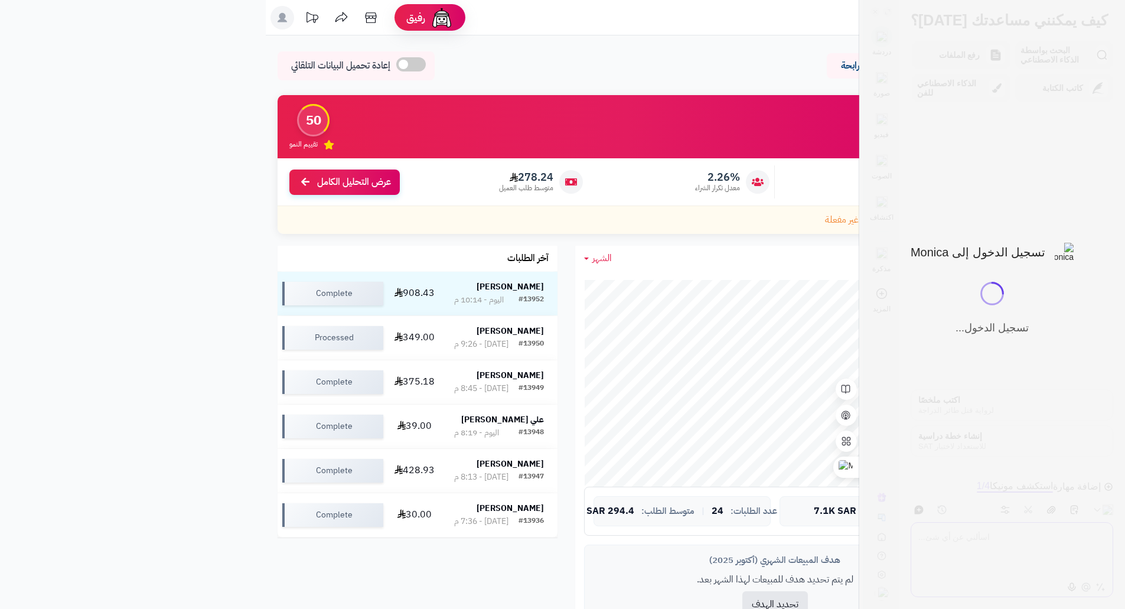  I want to click on div: اليوم - 8:19 م, so click(477, 433).